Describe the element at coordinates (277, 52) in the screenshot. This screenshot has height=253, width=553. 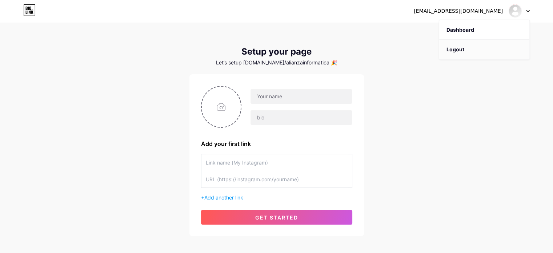
I see `div: Setup your page` at that location.